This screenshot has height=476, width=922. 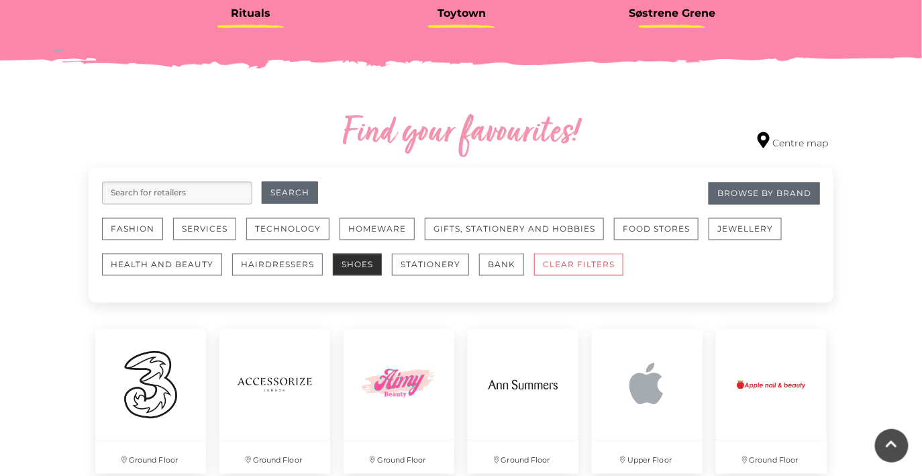 What do you see at coordinates (251, 13) in the screenshot?
I see `h3: Rituals` at bounding box center [251, 13].